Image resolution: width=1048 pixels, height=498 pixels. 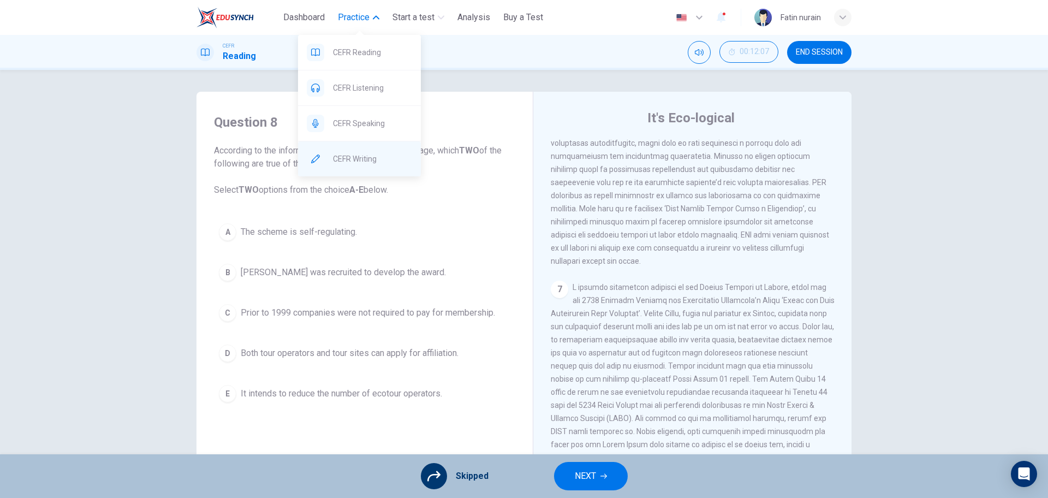 What do you see at coordinates (356, 189) in the screenshot?
I see `b: A-E` at bounding box center [356, 189].